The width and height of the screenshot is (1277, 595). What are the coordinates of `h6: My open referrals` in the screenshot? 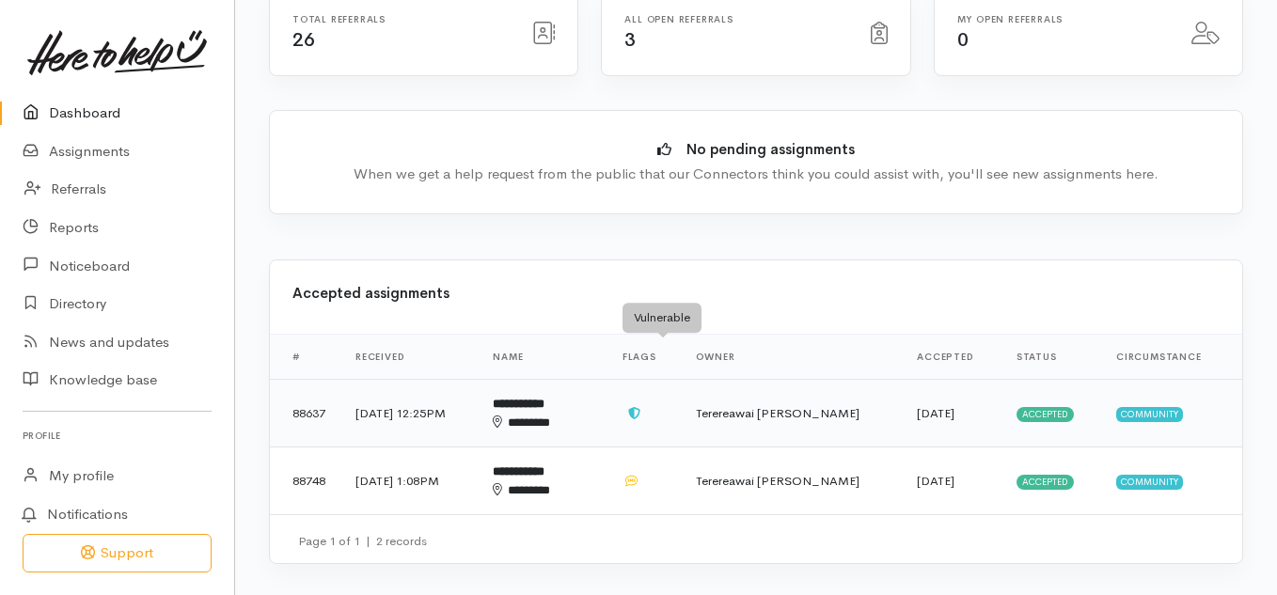 It's located at (1063, 19).